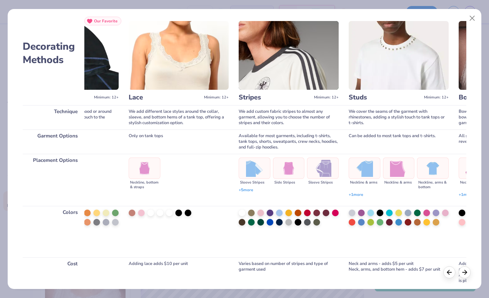 The width and height of the screenshot is (489, 298). What do you see at coordinates (179, 272) in the screenshot?
I see `div: Adding lace adds $10 per unit` at bounding box center [179, 272].